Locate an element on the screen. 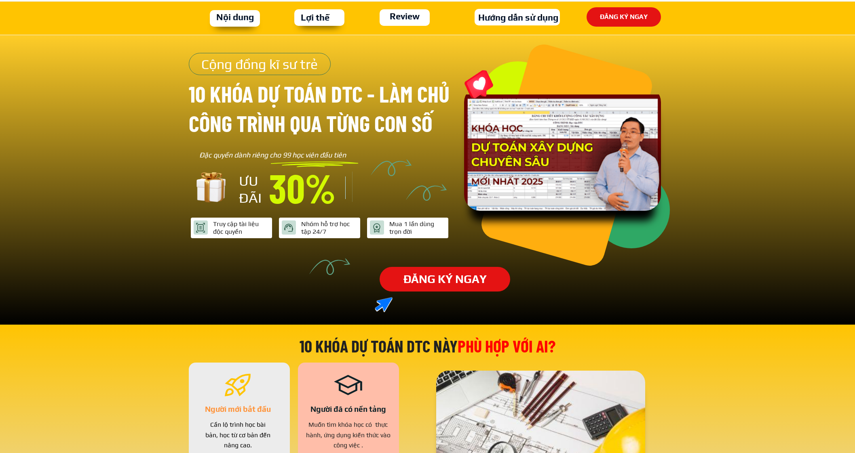 The height and width of the screenshot is (453, 855). div: Cần lộ trình học bài bản, học từ cơ bản đến nâng cao. is located at coordinates (238, 435).